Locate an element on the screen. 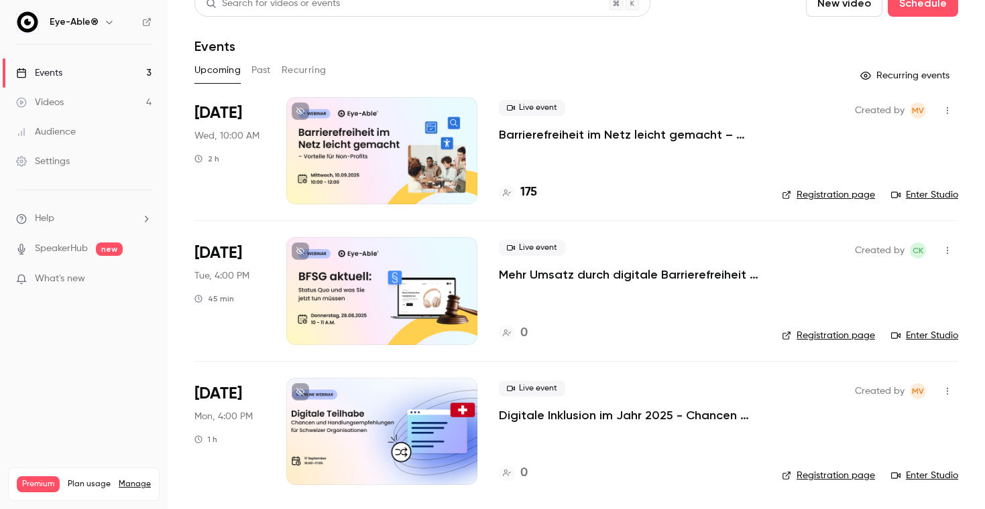 The height and width of the screenshot is (509, 985). span: Carolin Kaulfersch is located at coordinates (918, 251).